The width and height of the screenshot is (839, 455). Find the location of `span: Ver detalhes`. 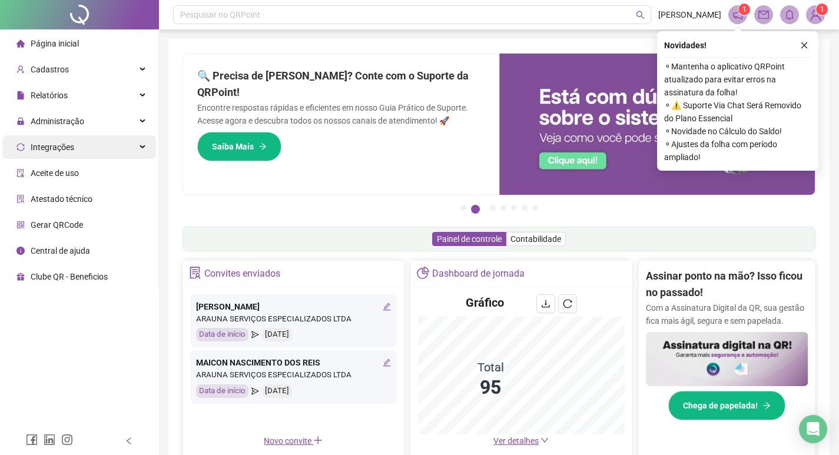

span: Ver detalhes is located at coordinates (516, 441).